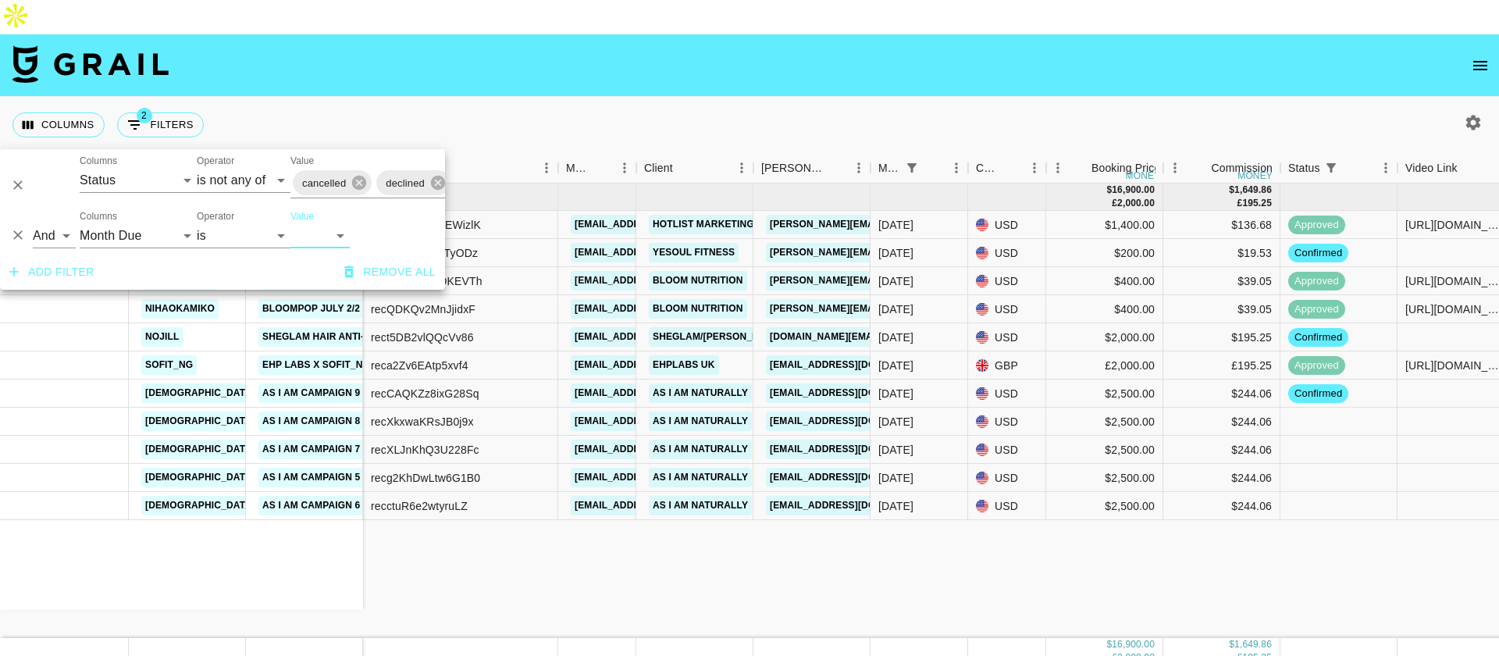 Image resolution: width=1499 pixels, height=656 pixels. What do you see at coordinates (695, 168) in the screenshot?
I see `div: Client` at bounding box center [695, 168].